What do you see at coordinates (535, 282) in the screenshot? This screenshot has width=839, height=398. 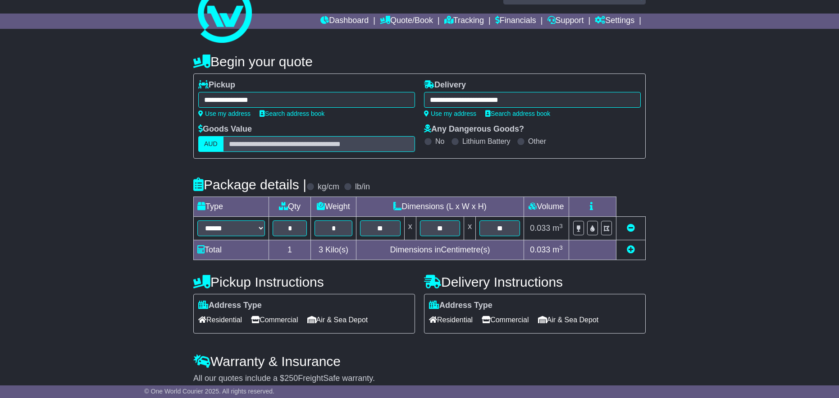 I see `h4: Delivery Instructions` at bounding box center [535, 282].